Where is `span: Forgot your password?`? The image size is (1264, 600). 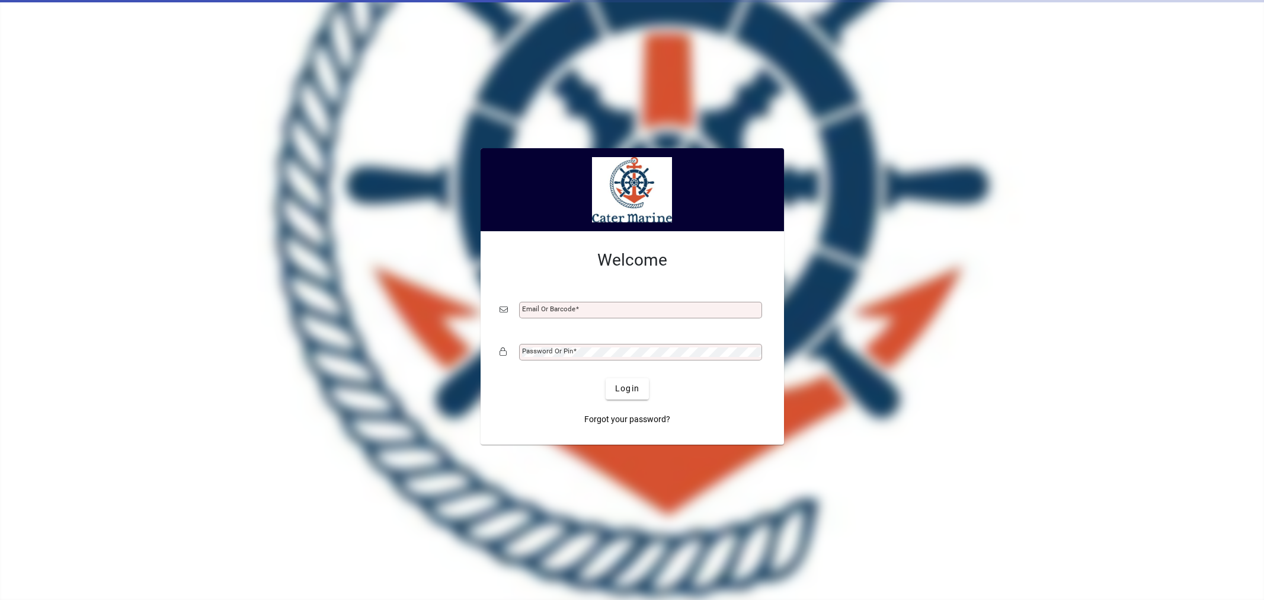 span: Forgot your password? is located at coordinates (627, 419).